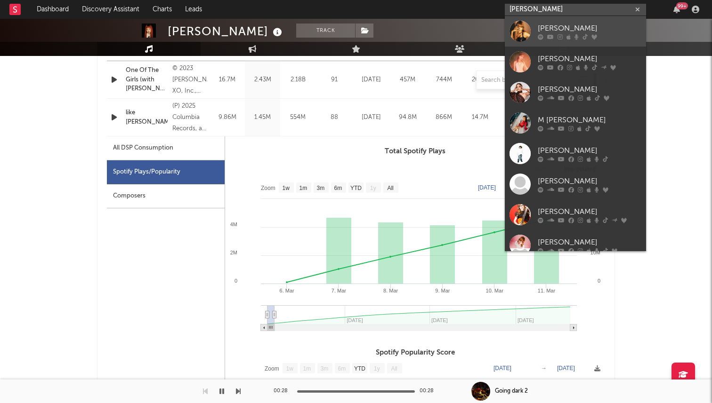 The height and width of the screenshot is (403, 712). Describe the element at coordinates (262, 118) in the screenshot. I see `div: 1.45M` at that location.